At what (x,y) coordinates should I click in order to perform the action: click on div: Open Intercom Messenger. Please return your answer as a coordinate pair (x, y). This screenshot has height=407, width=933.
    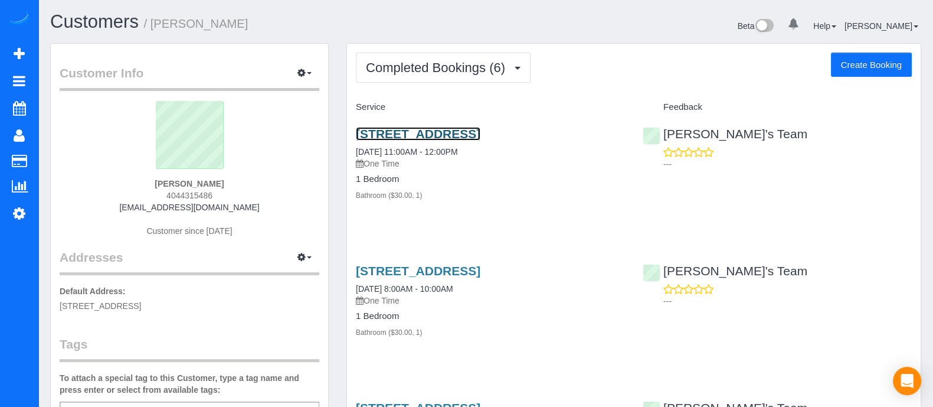
    Looking at the image, I should click on (907, 381).